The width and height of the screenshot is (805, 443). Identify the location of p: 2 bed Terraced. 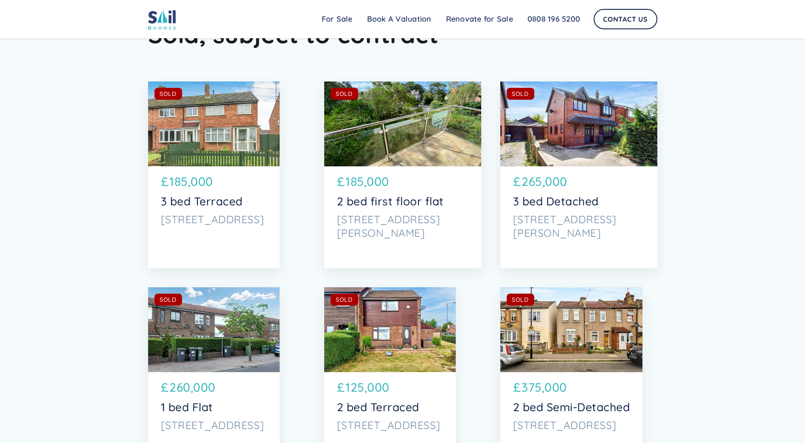
(390, 407).